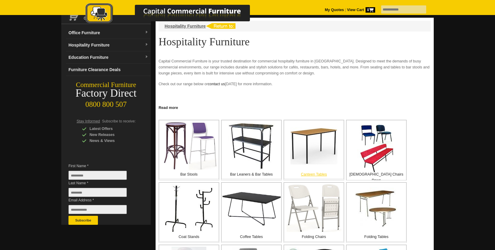 The width and height of the screenshot is (495, 250). What do you see at coordinates (314, 175) in the screenshot?
I see `p: Canteen Tables` at bounding box center [314, 175].